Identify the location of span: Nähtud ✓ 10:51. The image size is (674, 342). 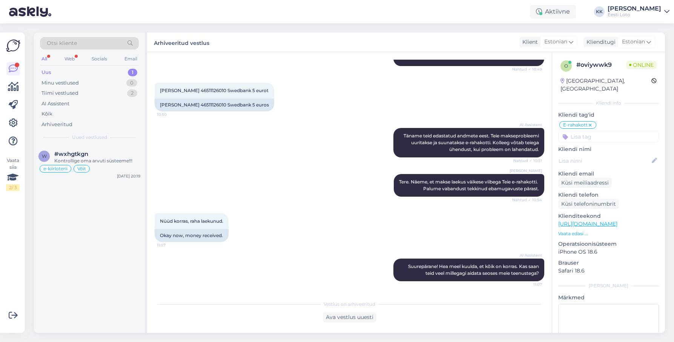
(527, 160).